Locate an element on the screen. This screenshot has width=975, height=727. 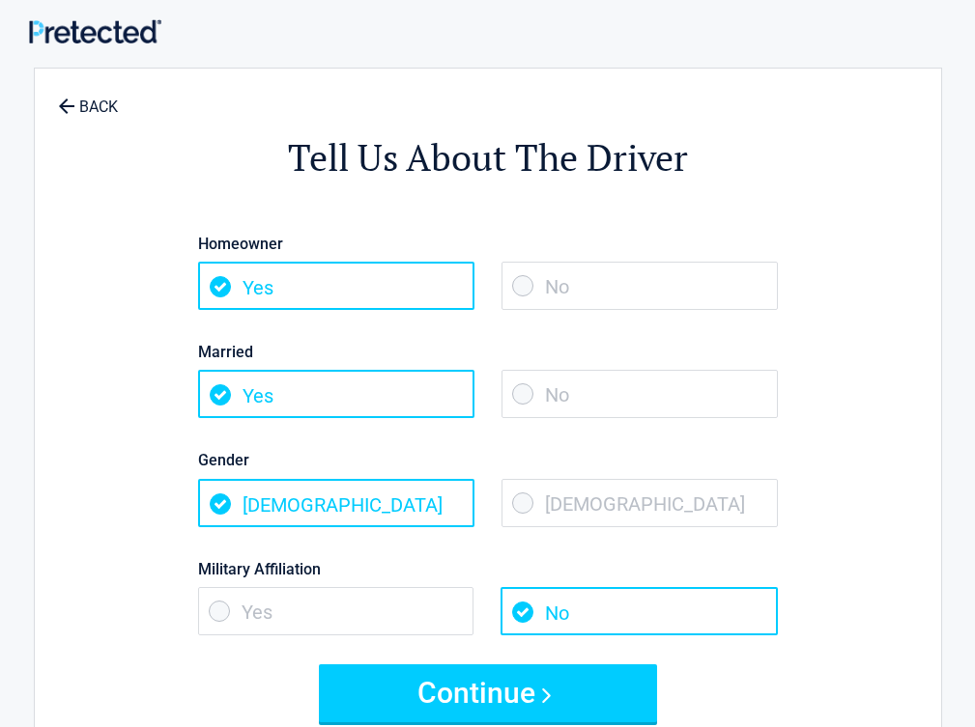
button: Continue is located at coordinates (488, 693).